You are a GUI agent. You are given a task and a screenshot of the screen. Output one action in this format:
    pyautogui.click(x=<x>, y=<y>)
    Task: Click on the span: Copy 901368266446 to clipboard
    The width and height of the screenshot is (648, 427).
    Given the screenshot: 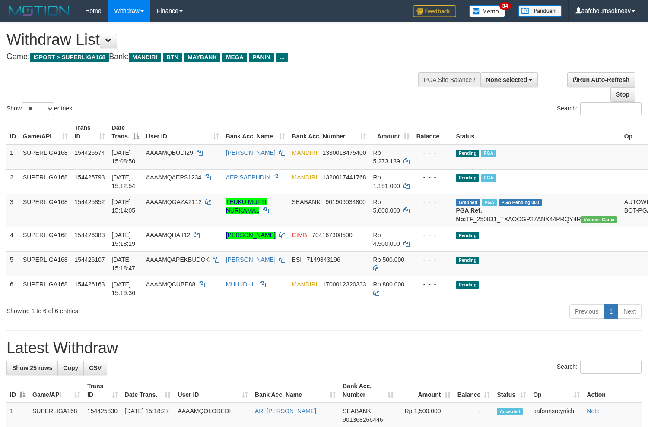 What is the action you would take?
    pyautogui.click(x=362, y=420)
    